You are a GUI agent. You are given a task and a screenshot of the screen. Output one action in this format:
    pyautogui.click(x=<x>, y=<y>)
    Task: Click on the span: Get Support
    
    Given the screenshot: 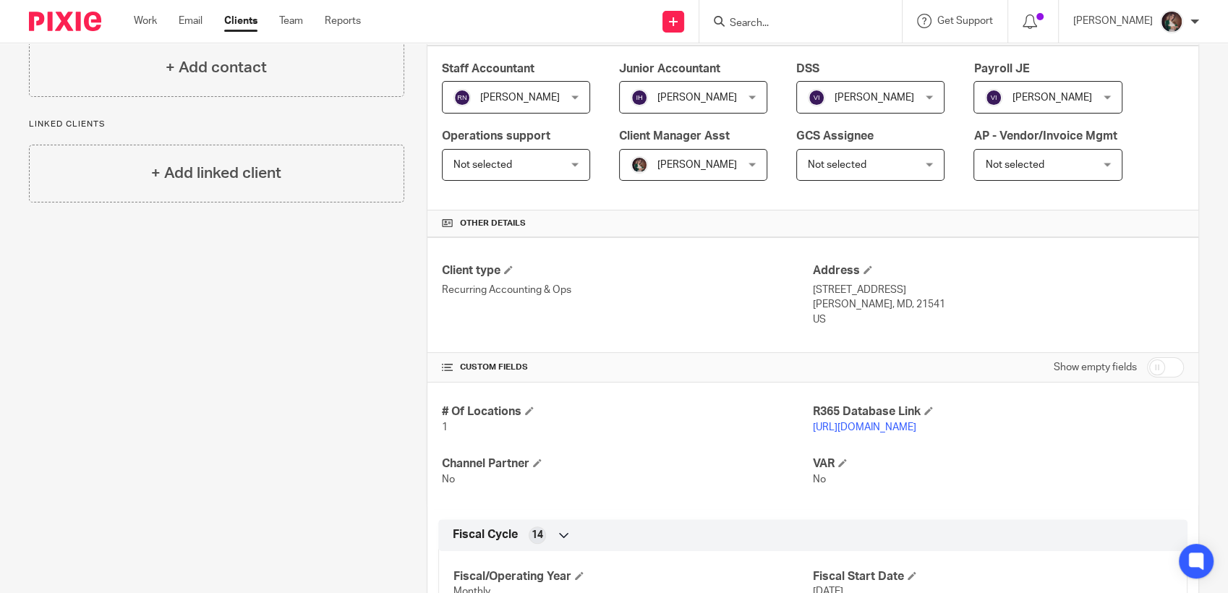 What is the action you would take?
    pyautogui.click(x=965, y=21)
    